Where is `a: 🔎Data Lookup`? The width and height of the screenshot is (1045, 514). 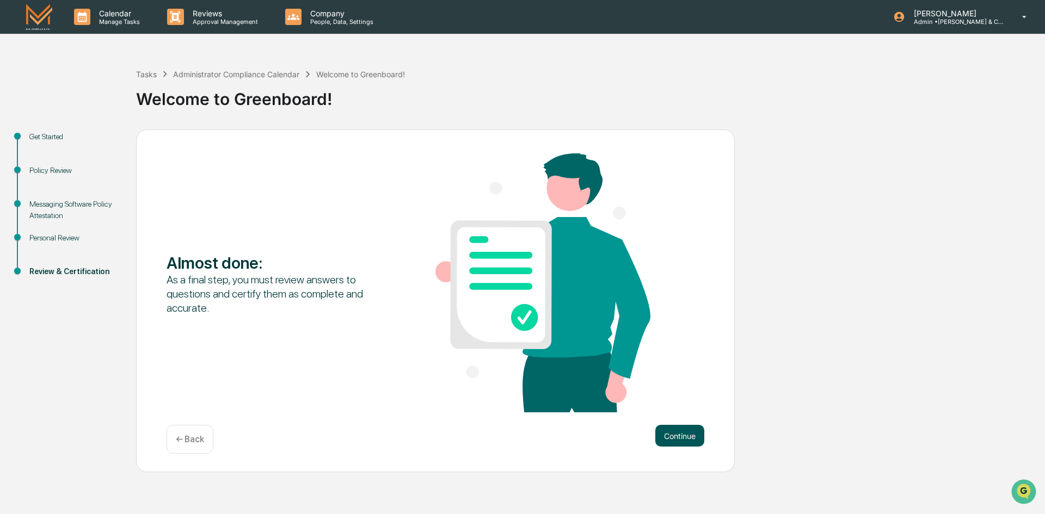
a: 🔎Data Lookup is located at coordinates (40, 163).